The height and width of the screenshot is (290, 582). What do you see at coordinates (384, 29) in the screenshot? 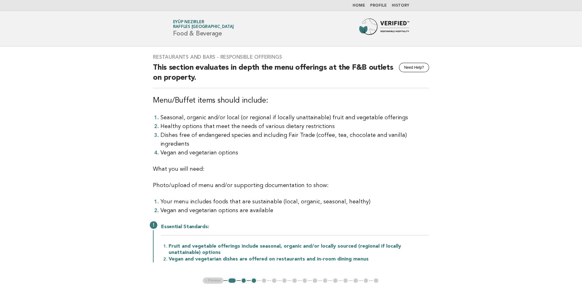
I see `img: Forbes Travel Guide` at bounding box center [384, 29].